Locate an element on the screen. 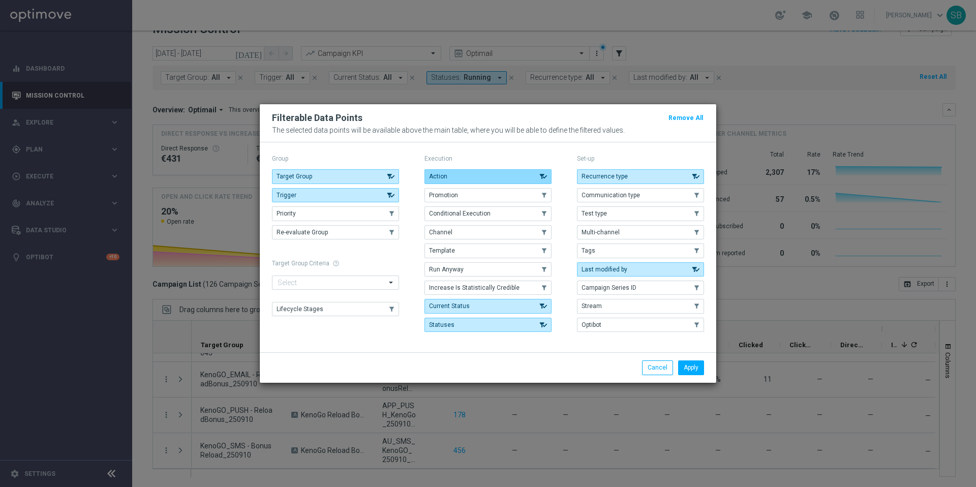 Image resolution: width=976 pixels, height=487 pixels. p: The selected data points will be available above the main table, where you will be able to define... is located at coordinates (488, 130).